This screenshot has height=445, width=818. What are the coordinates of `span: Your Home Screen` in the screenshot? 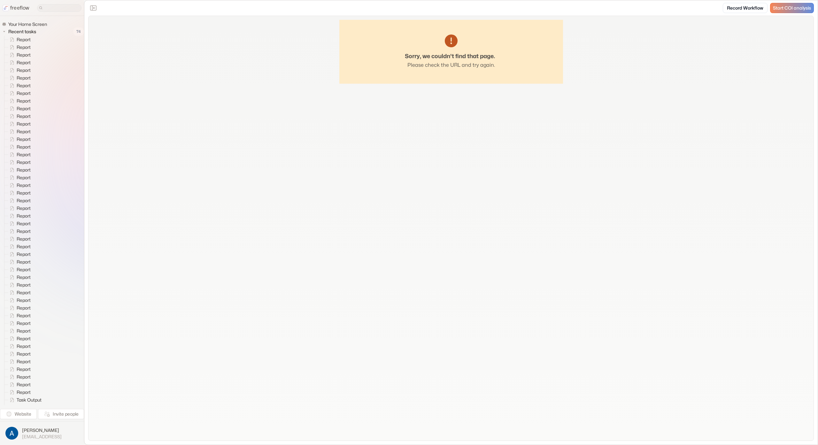 It's located at (28, 24).